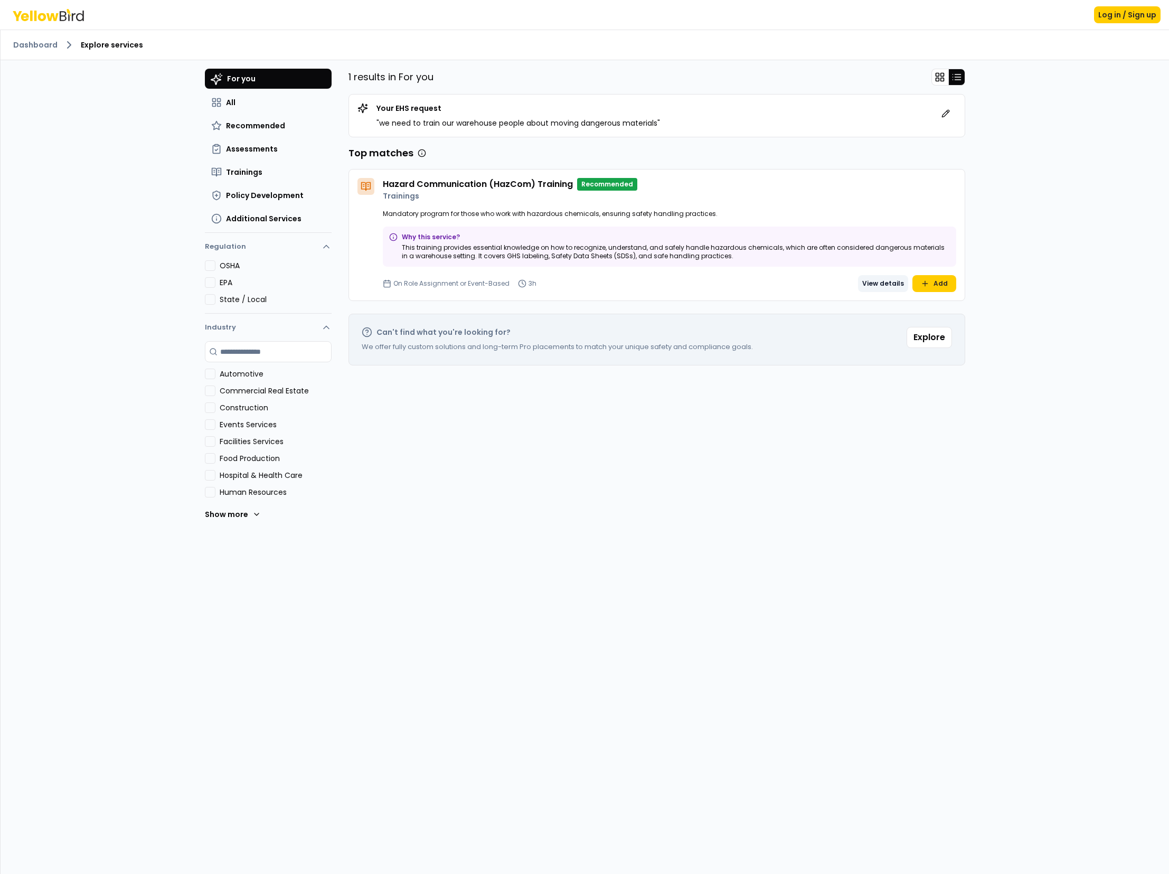  What do you see at coordinates (1127, 15) in the screenshot?
I see `button: Log in / Sign up` at bounding box center [1127, 15].